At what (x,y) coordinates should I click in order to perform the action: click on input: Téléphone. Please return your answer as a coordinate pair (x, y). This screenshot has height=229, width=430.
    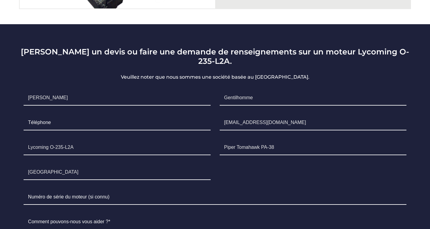
    Looking at the image, I should click on (117, 123).